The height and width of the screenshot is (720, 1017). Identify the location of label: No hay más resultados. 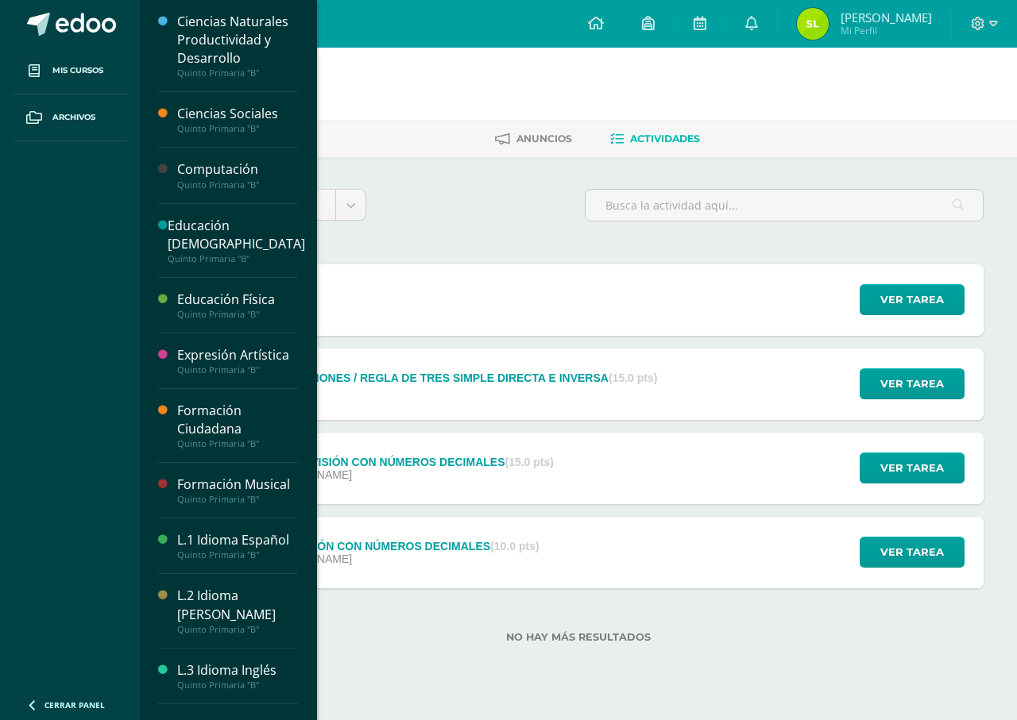
(578, 637).